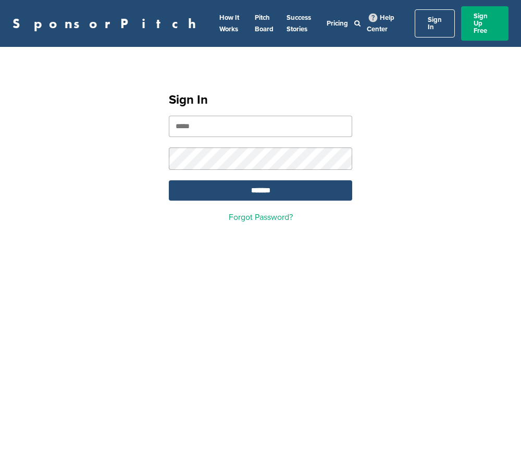 The image size is (521, 469). I want to click on a: Forgot Password?, so click(260, 217).